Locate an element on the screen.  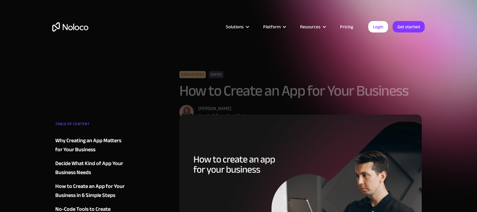
a: Decide What Kind of App Your Business Needs is located at coordinates (92, 168).